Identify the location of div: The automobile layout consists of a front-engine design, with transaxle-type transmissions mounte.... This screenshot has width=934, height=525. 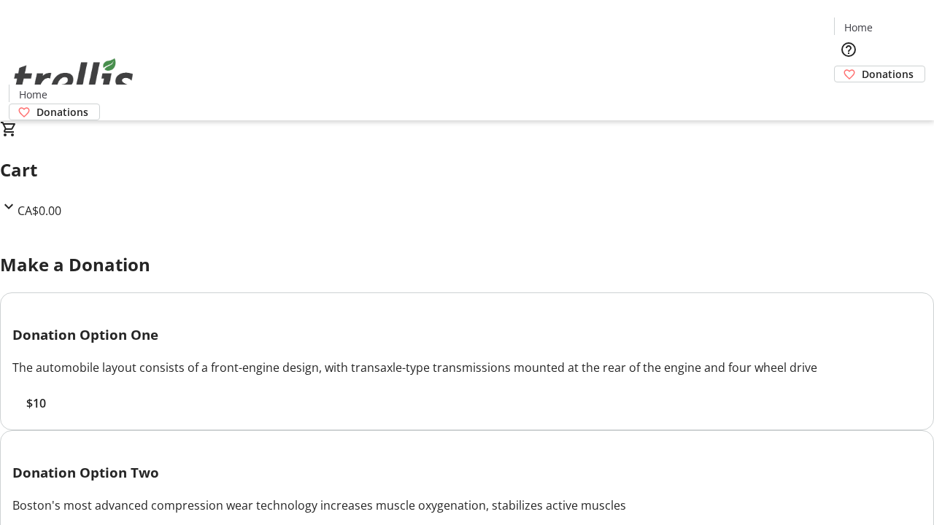
(467, 368).